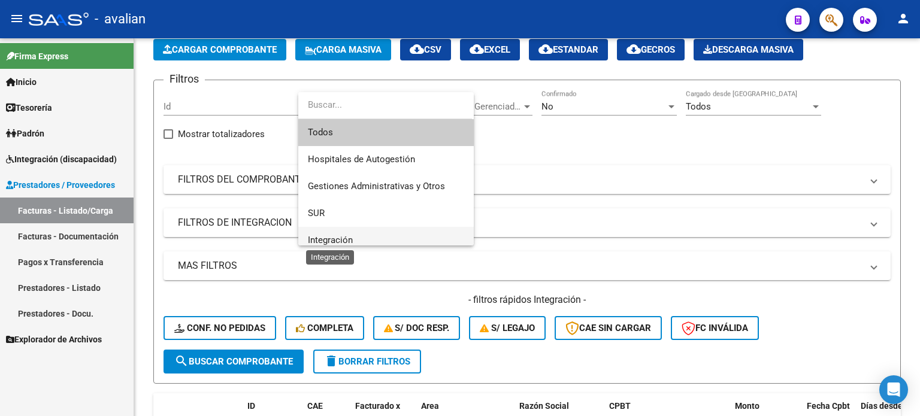  Describe the element at coordinates (376, 186) in the screenshot. I see `span: Gestiones Administrativas y Otros` at that location.